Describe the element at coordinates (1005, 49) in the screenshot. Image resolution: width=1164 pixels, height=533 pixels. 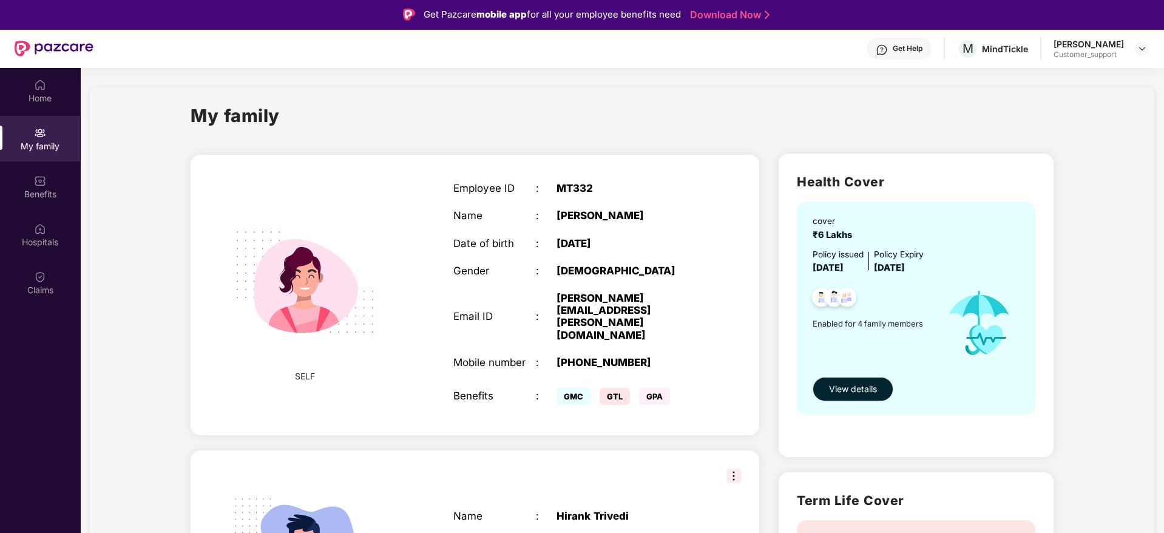
I see `div: MindTickle` at that location.